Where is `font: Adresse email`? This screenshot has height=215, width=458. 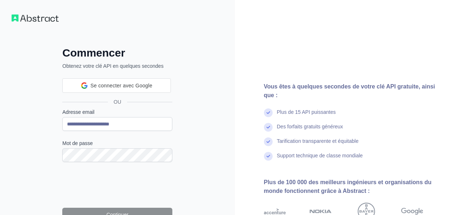 font: Adresse email is located at coordinates (78, 112).